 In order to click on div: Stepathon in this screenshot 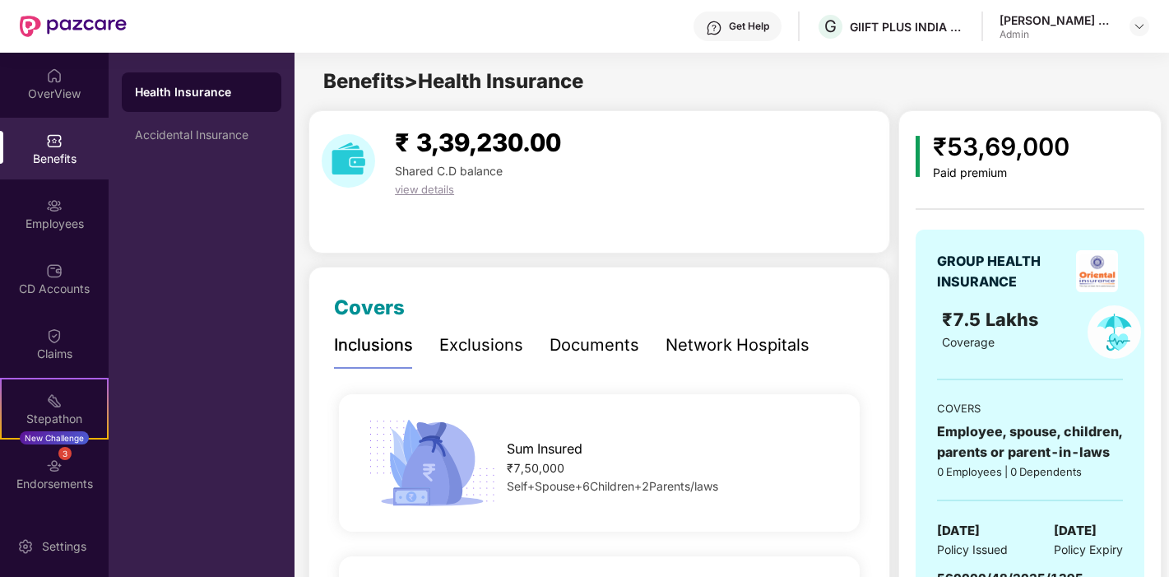, I will do `click(54, 419)`.